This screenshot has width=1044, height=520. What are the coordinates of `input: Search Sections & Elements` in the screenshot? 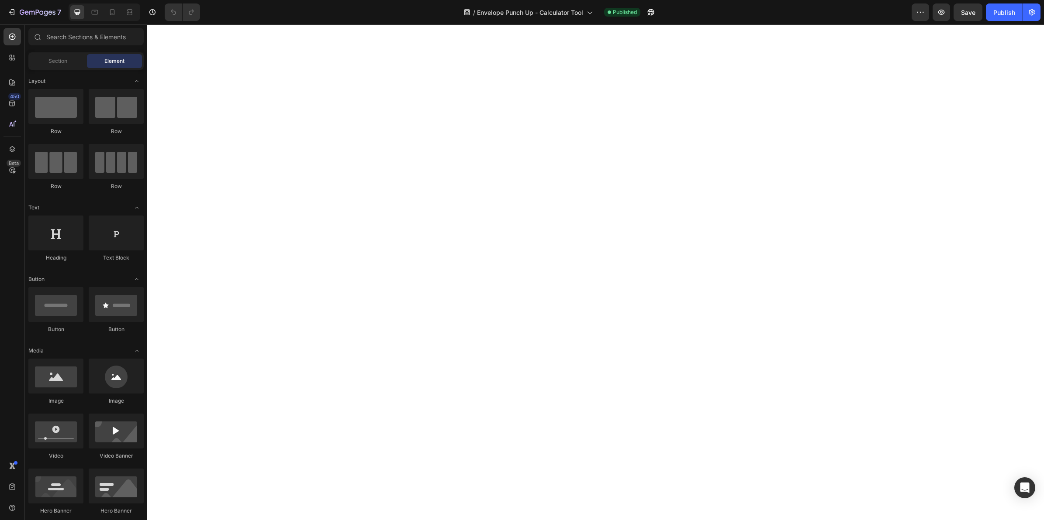 It's located at (86, 37).